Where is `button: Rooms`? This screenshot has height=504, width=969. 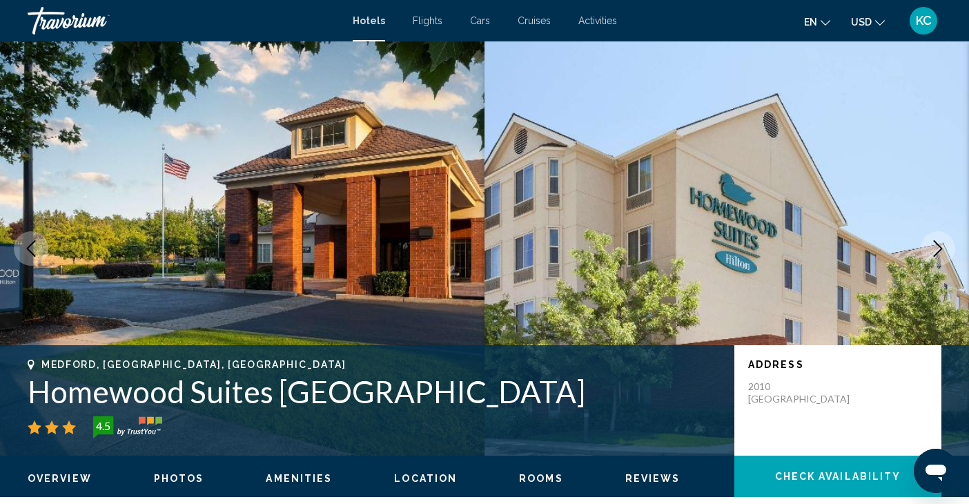 button: Rooms is located at coordinates (541, 478).